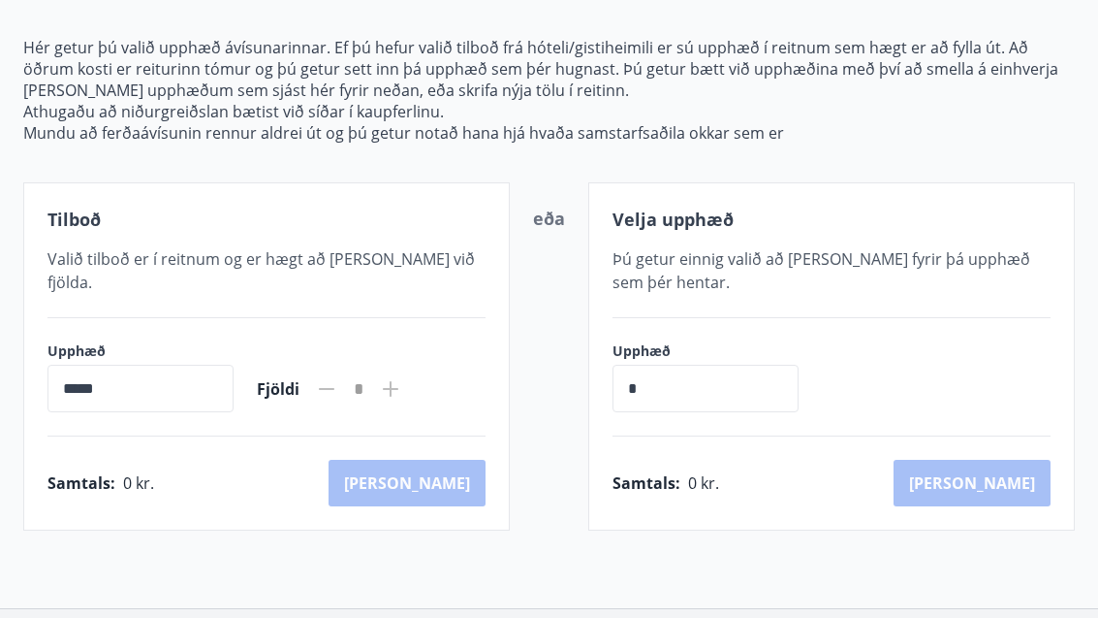 Image resolution: width=1098 pixels, height=618 pixels. Describe the element at coordinates (549, 70) in the screenshot. I see `p: Hér getur þú valið upphæð ávísunarinnar. Ef þú hefur valið tilboð frá hóteli/gistiheimili er sú u...` at that location.